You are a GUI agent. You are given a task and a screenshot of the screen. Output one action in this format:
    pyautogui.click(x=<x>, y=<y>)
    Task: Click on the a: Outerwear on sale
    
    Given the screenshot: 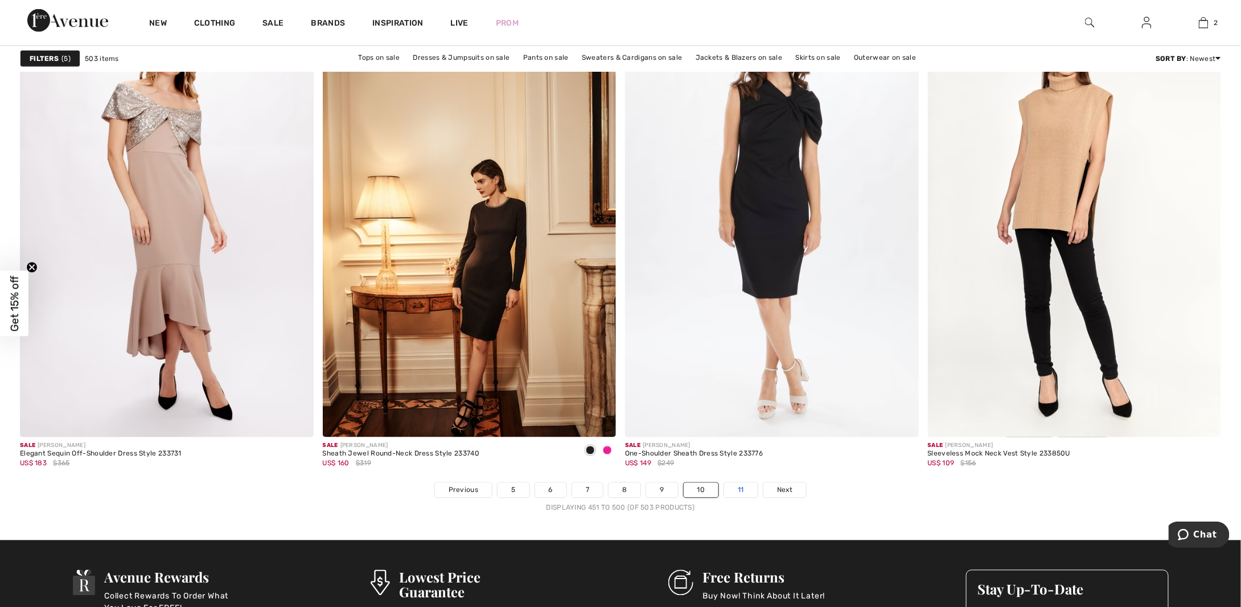 What is the action you would take?
    pyautogui.click(x=885, y=57)
    